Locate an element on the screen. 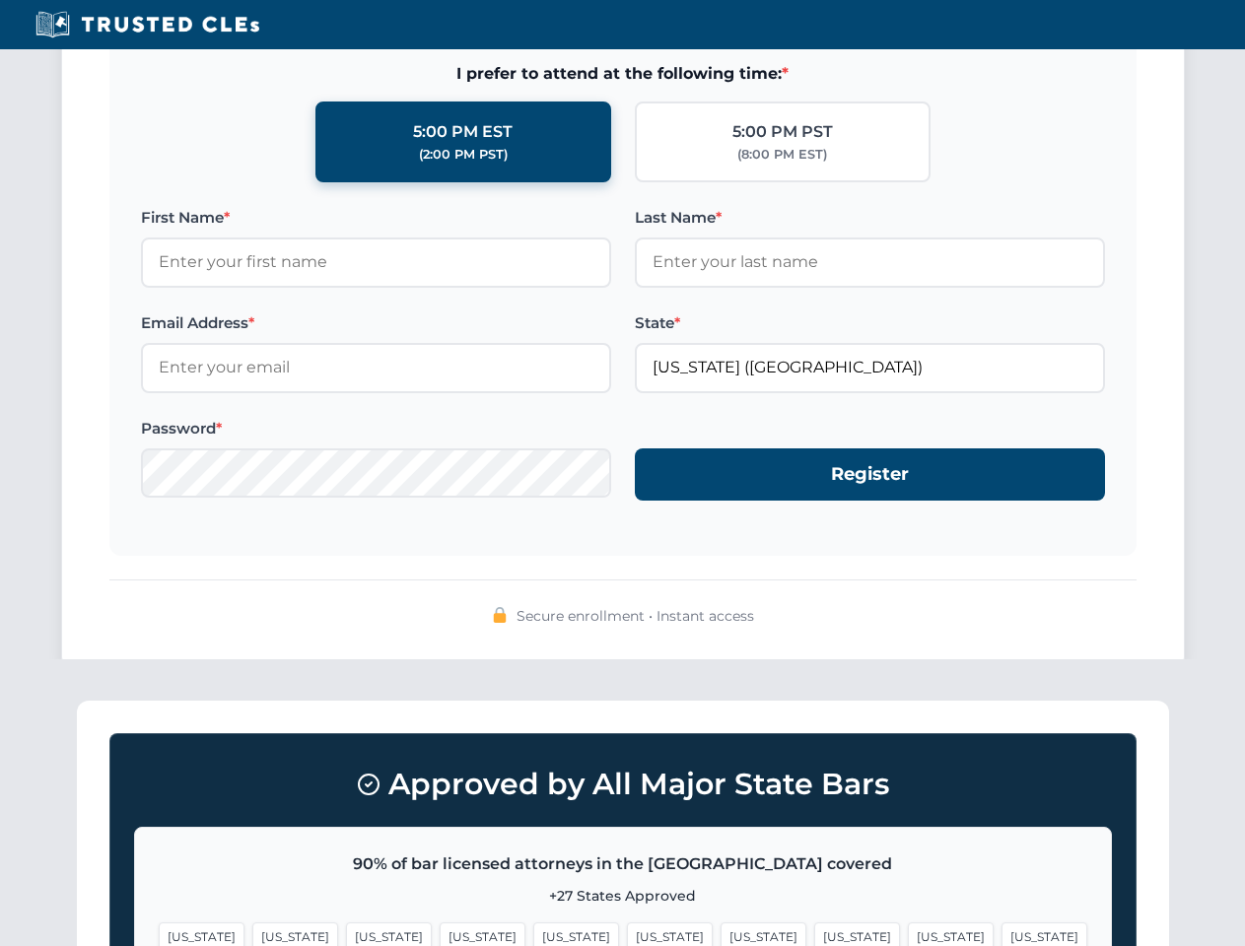  button: Register is located at coordinates (870, 474).